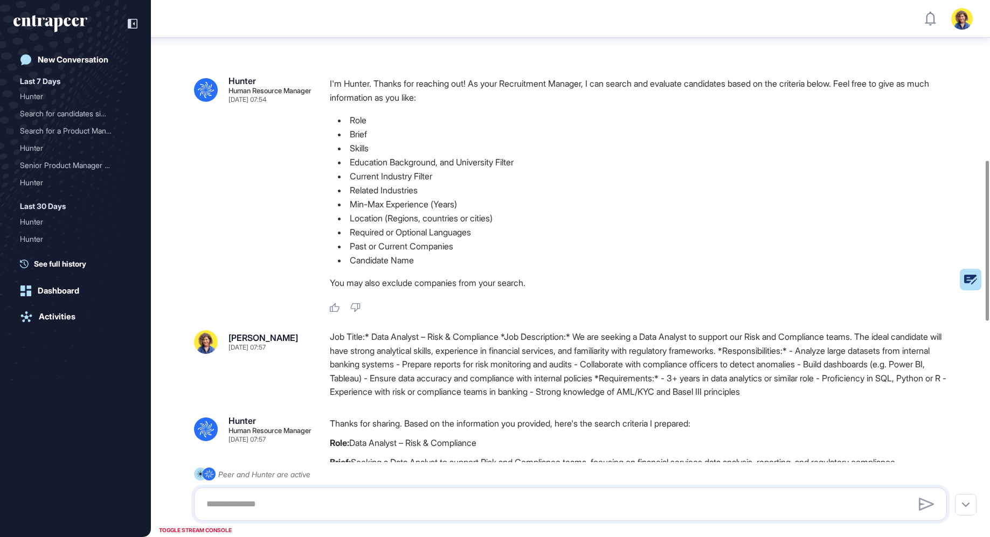  Describe the element at coordinates (339, 443) in the screenshot. I see `strong: Role:` at that location.